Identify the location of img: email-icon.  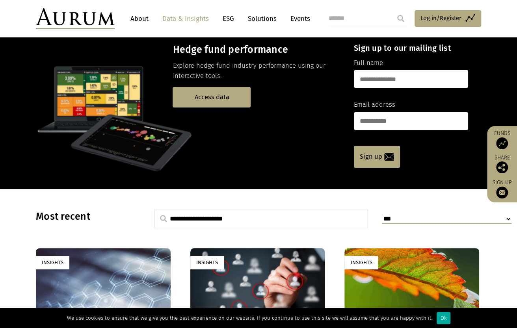
(389, 157).